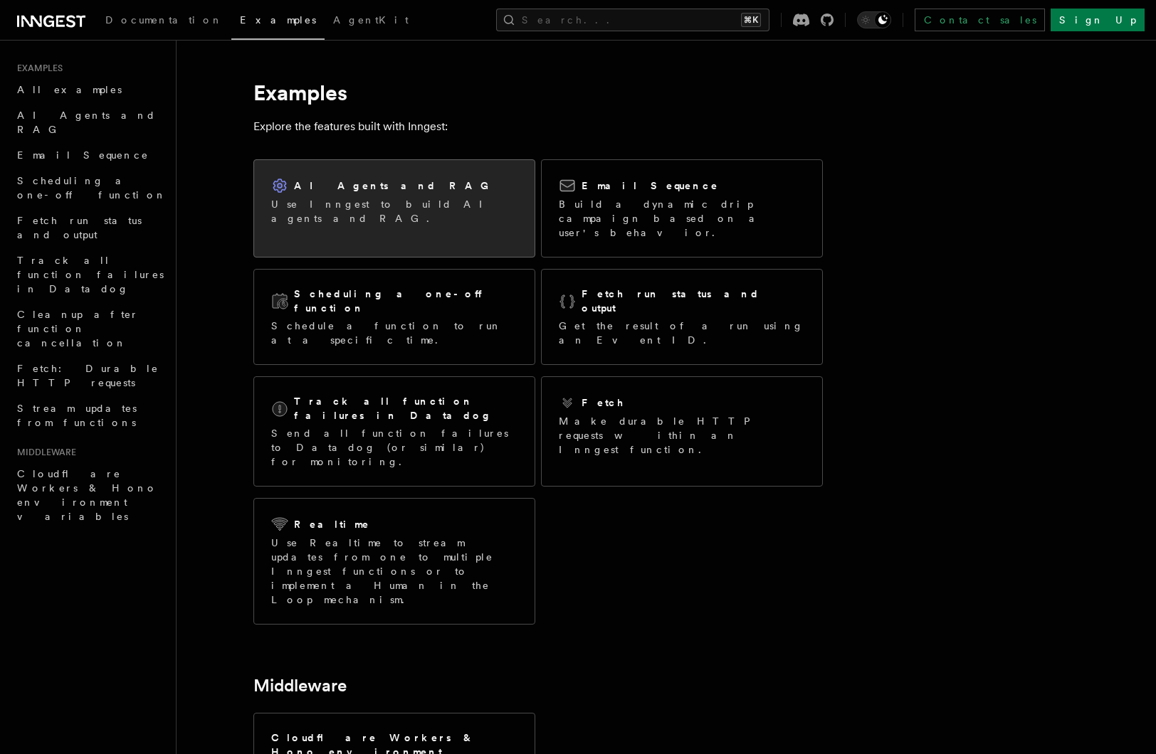  What do you see at coordinates (394, 431) in the screenshot?
I see `a: Track all function failures in DatadogSend all function failures to Datadog (or similar) for moni...` at bounding box center [394, 431].